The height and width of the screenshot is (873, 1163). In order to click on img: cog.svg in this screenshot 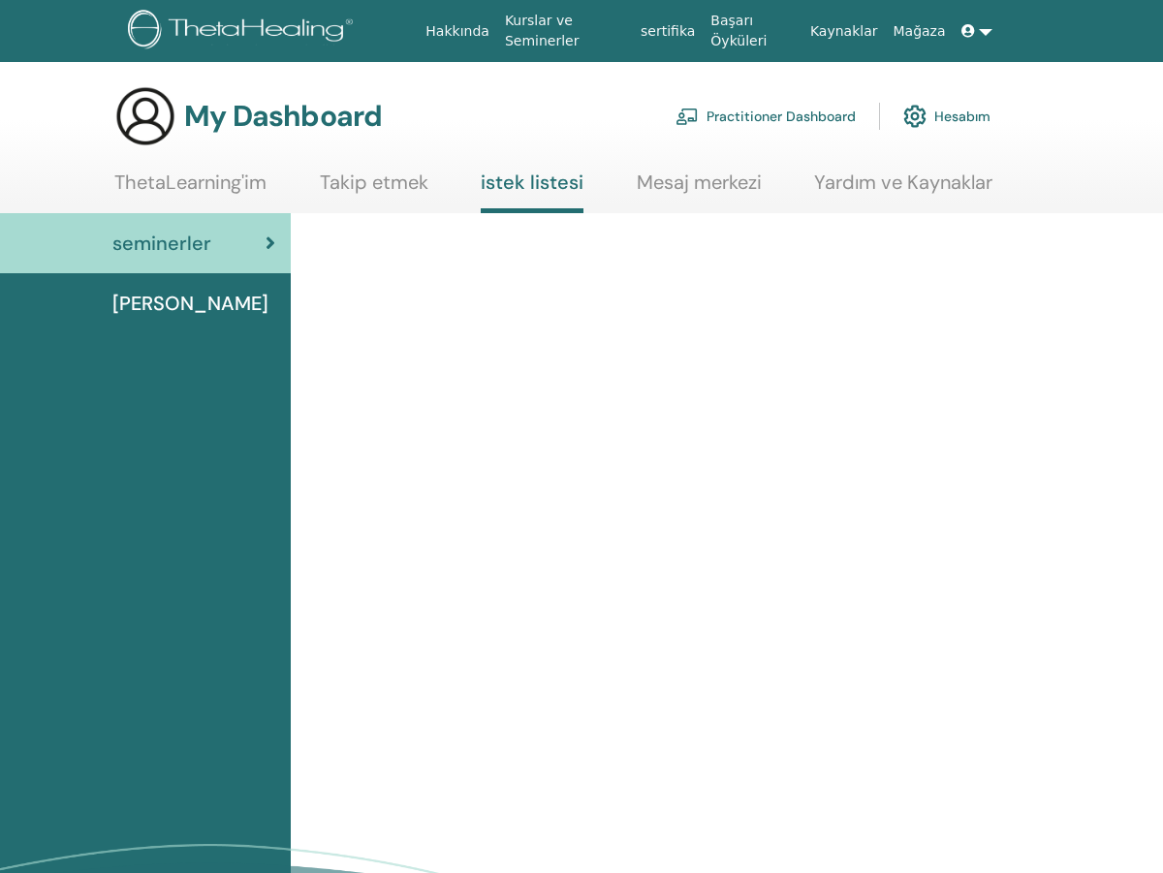, I will do `click(915, 116)`.